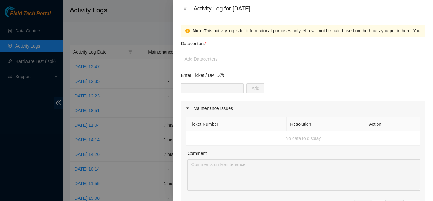 This screenshot has width=433, height=201. I want to click on span: close, so click(185, 9).